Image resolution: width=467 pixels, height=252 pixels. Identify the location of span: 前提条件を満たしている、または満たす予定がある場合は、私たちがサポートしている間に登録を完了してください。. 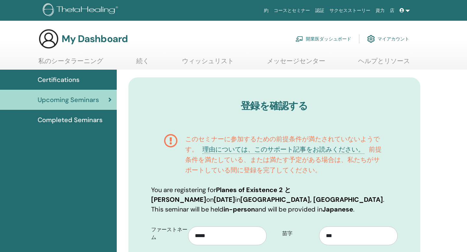
(283, 160).